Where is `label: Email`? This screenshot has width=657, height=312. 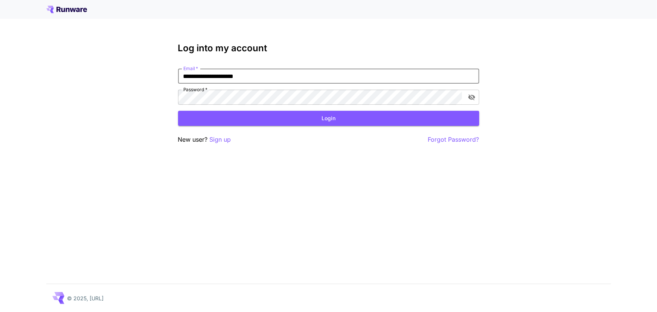 label: Email is located at coordinates (191, 68).